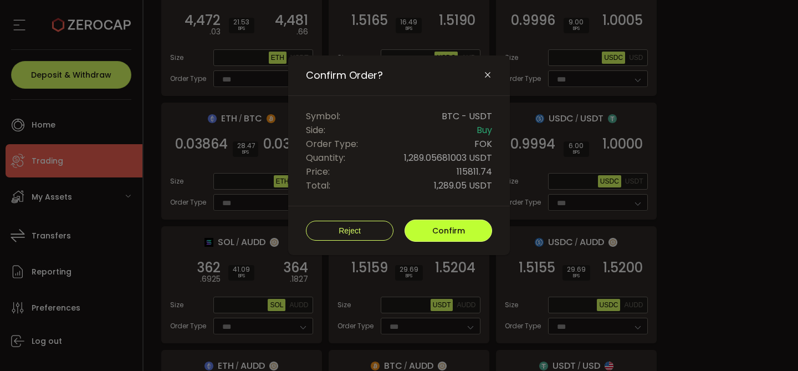 Image resolution: width=798 pixels, height=371 pixels. I want to click on span: Side:, so click(315, 130).